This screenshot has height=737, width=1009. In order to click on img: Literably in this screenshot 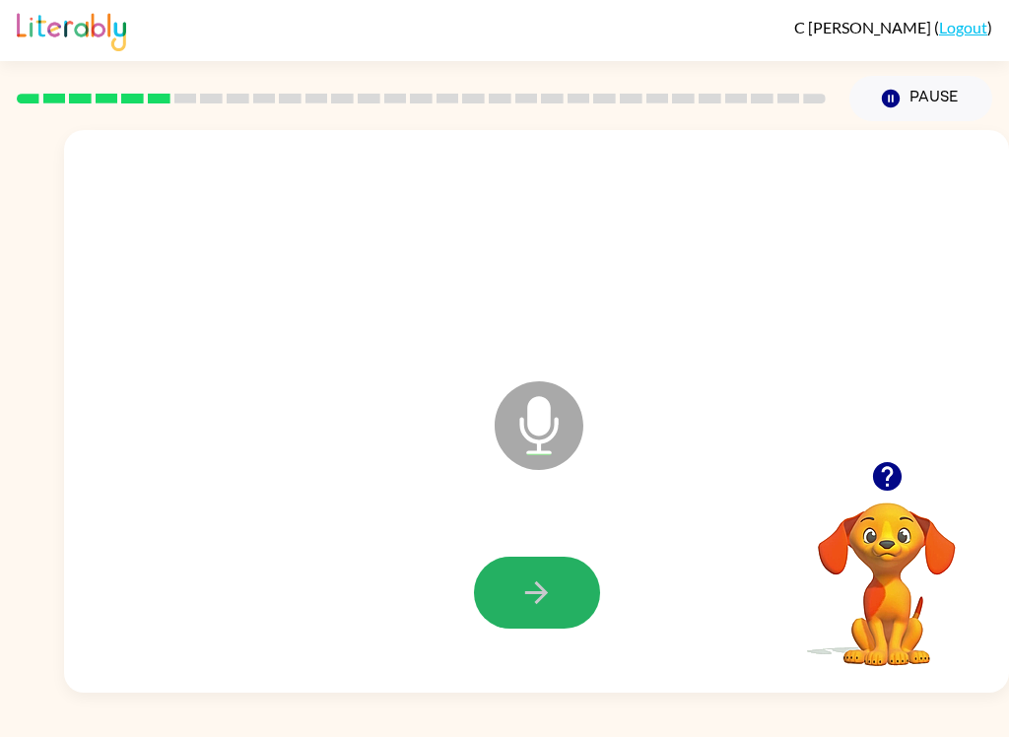, I will do `click(71, 30)`.